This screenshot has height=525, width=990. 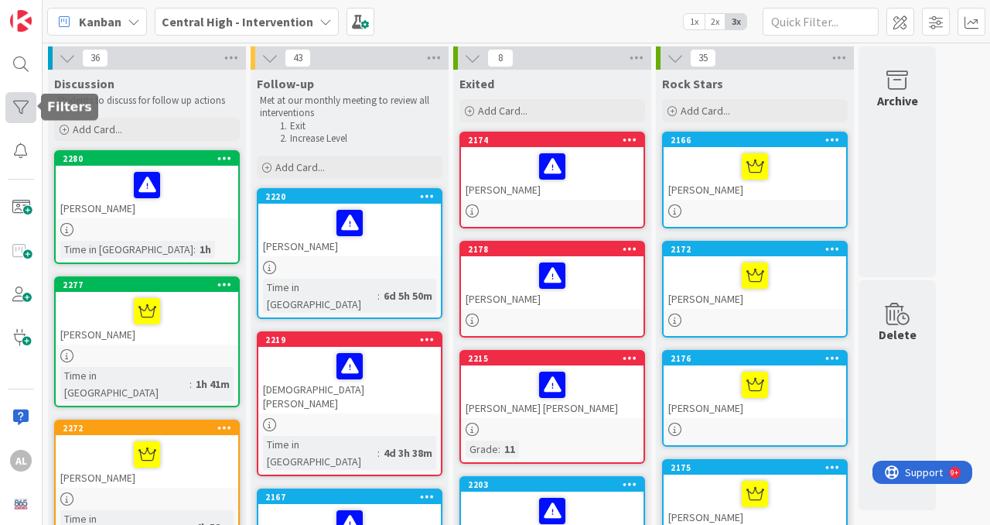 What do you see at coordinates (298, 58) in the screenshot?
I see `span: 43` at bounding box center [298, 58].